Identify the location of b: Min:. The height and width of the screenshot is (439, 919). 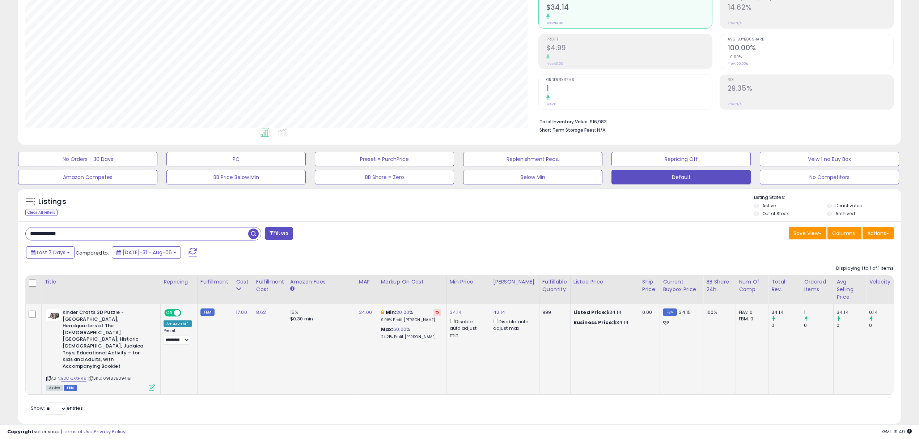
(391, 312).